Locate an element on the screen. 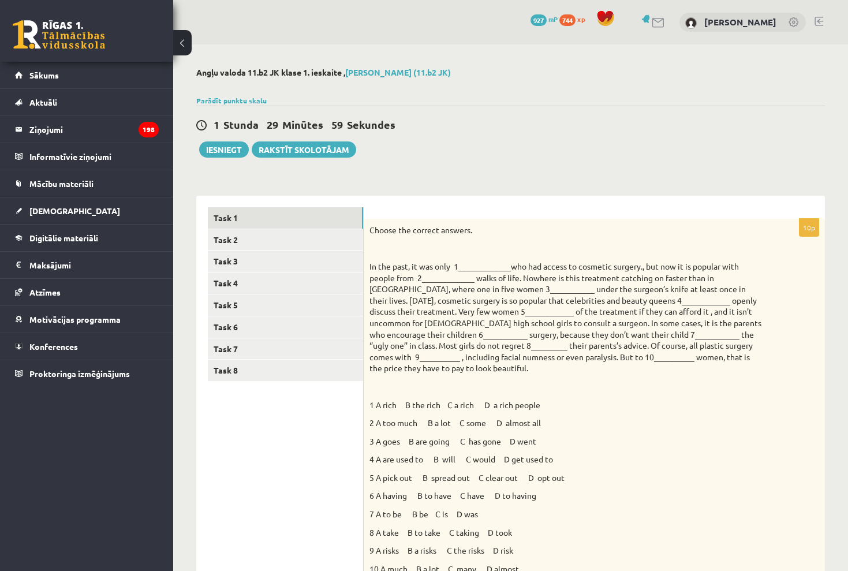  p: 9 A risks B a risks C the risks D risk is located at coordinates (565, 551).